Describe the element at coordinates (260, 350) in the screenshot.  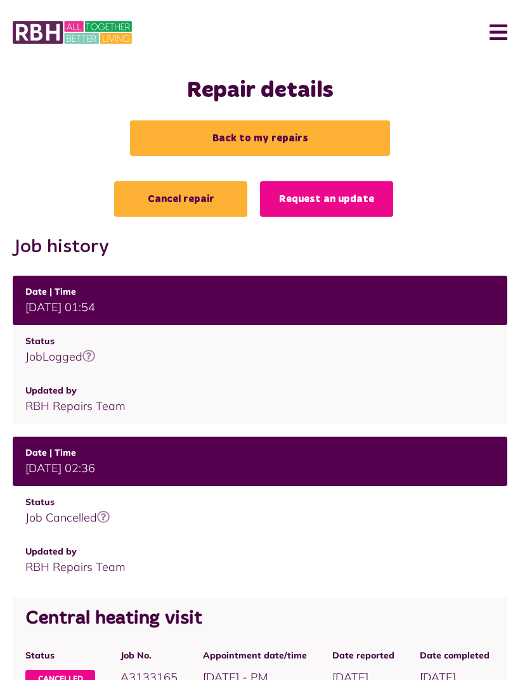
I see `td: JobLogged` at that location.